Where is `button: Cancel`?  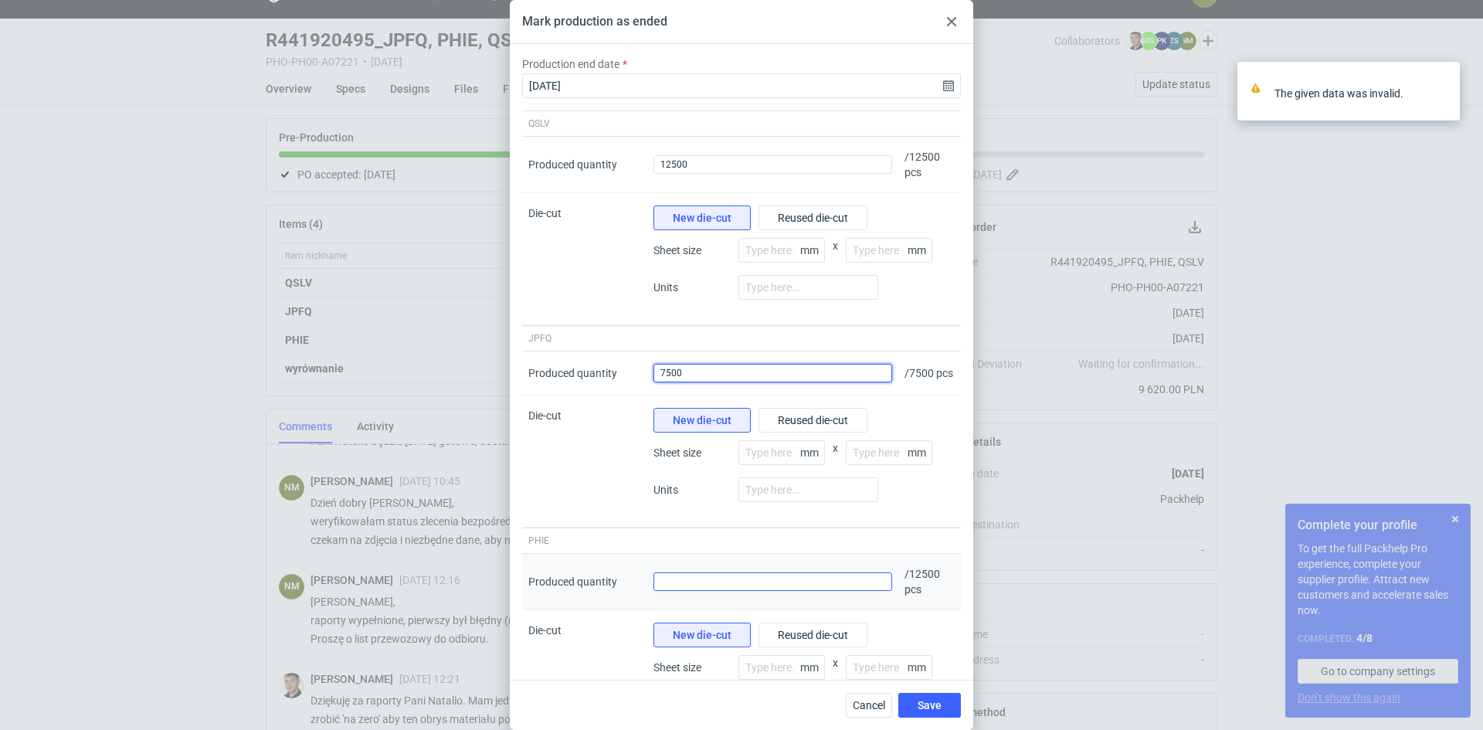
button: Cancel is located at coordinates (869, 705).